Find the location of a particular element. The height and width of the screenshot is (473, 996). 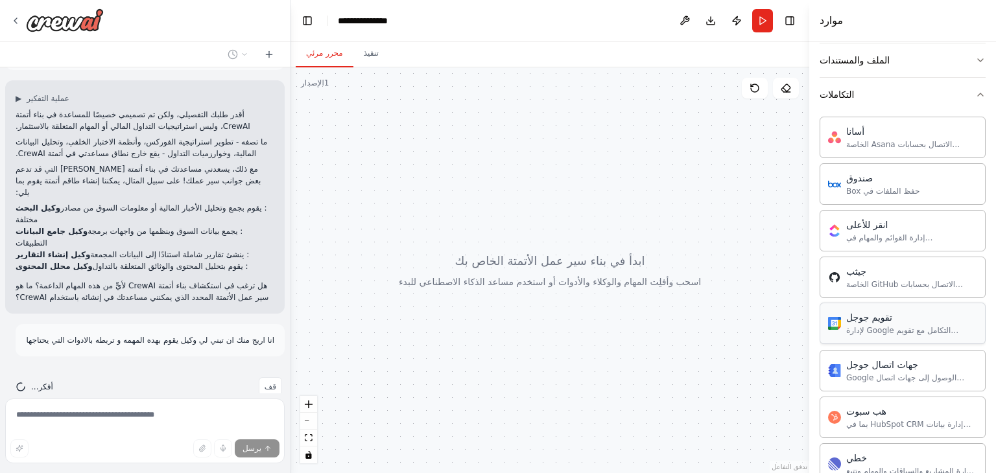

img: هب سبوت is located at coordinates (834, 417).